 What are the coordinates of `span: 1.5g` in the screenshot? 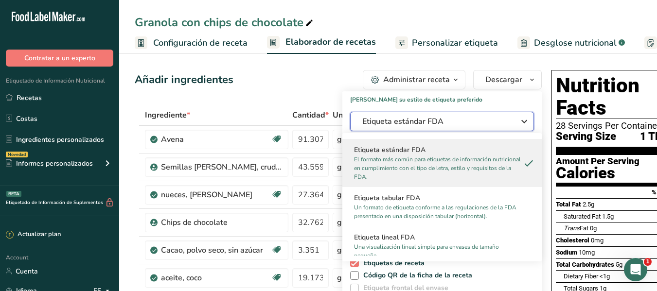 It's located at (608, 216).